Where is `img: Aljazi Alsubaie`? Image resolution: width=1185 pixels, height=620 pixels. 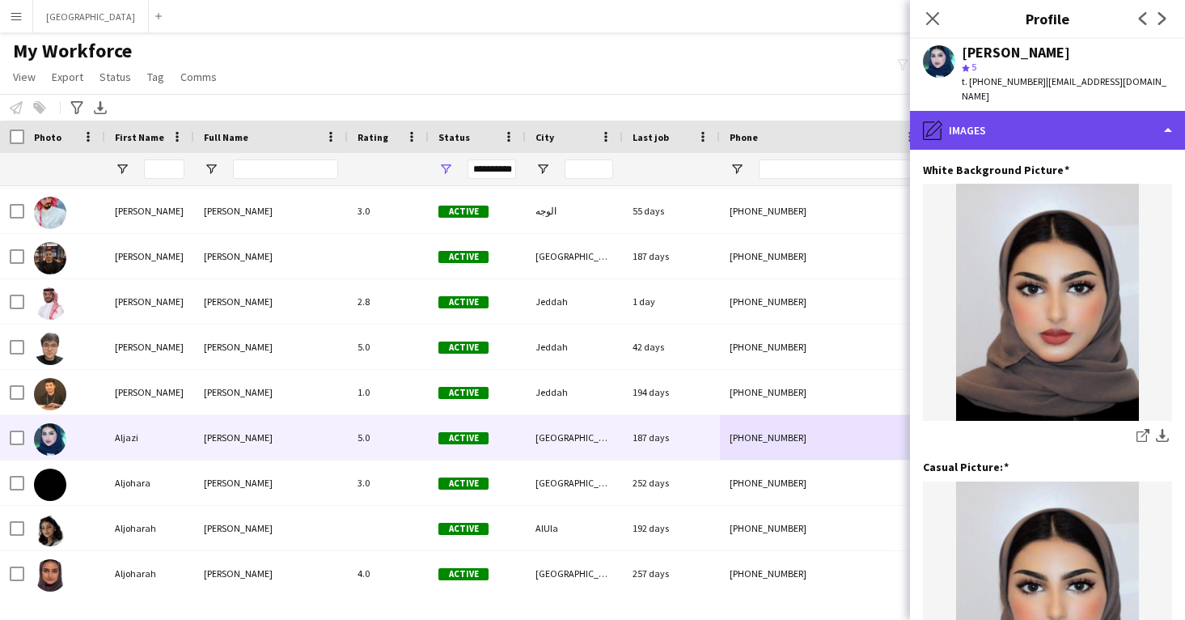
img: Aljazi Alsubaie is located at coordinates (50, 439).